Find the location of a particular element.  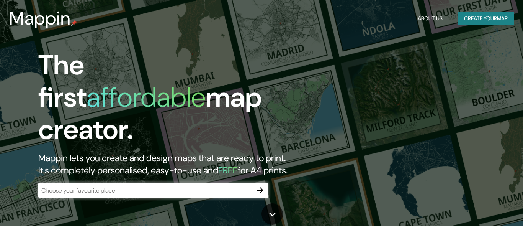

h5: FREE is located at coordinates (228, 170).